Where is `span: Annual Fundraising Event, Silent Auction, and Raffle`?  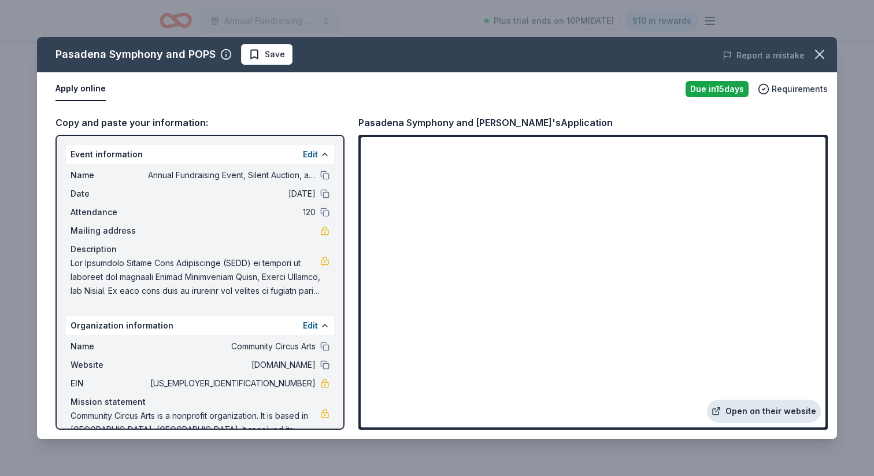 span: Annual Fundraising Event, Silent Auction, and Raffle is located at coordinates (232, 175).